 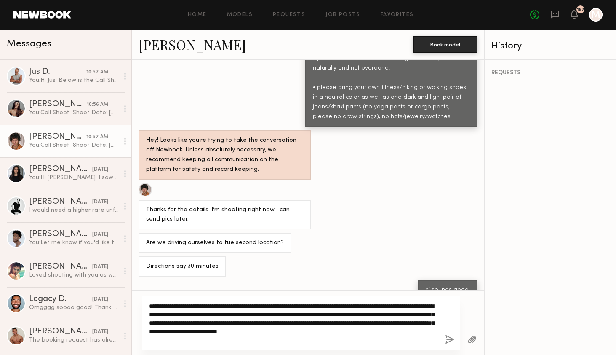 What do you see at coordinates (445, 45) in the screenshot?
I see `button: Book model` at bounding box center [445, 45].